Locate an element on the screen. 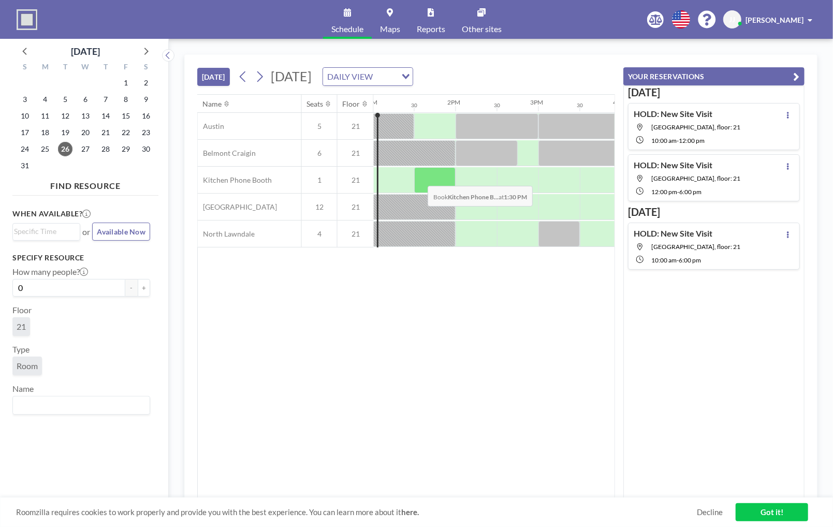 The image size is (833, 527). span: Friday, August 29, 2025 is located at coordinates (126, 149).